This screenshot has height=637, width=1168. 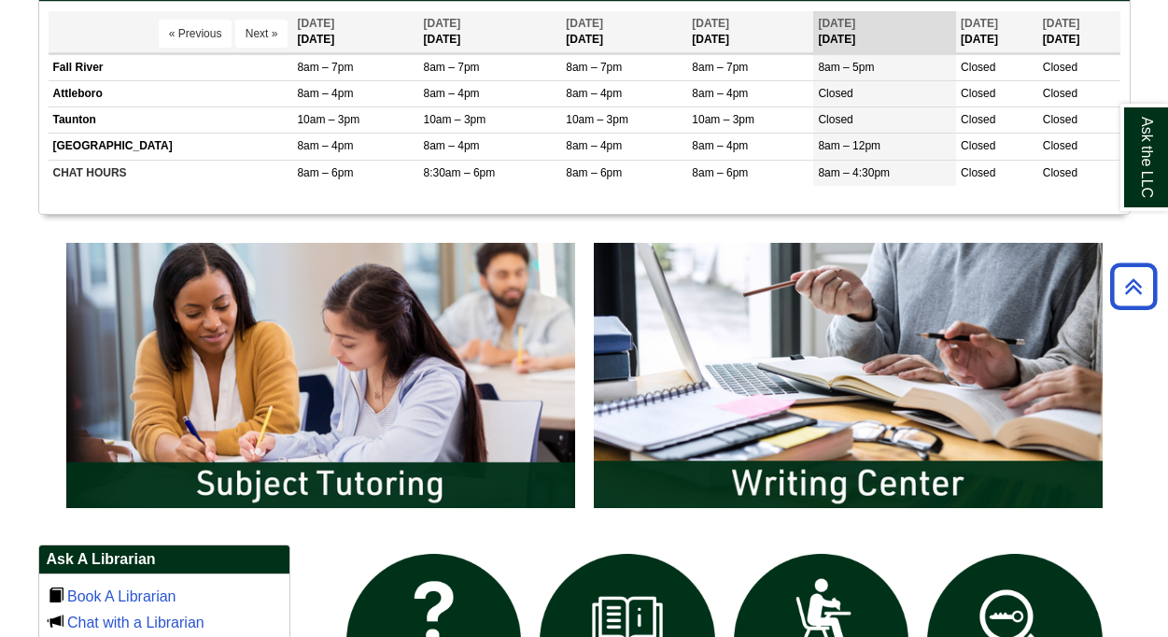 I want to click on span: 8am – 4:30pm, so click(x=853, y=173).